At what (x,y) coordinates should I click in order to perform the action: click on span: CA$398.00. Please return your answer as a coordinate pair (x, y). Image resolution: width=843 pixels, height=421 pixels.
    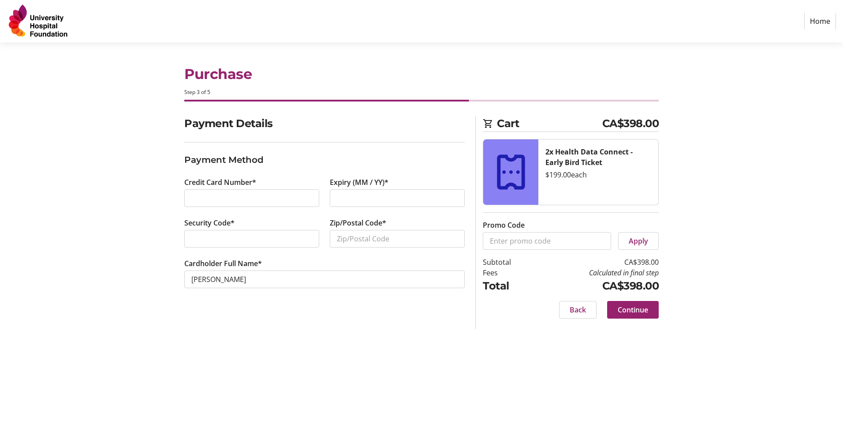
    Looking at the image, I should click on (631, 123).